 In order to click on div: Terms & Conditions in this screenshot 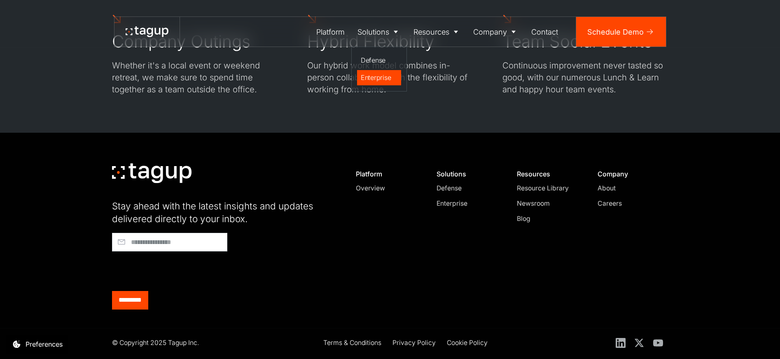, I will do `click(352, 343)`.